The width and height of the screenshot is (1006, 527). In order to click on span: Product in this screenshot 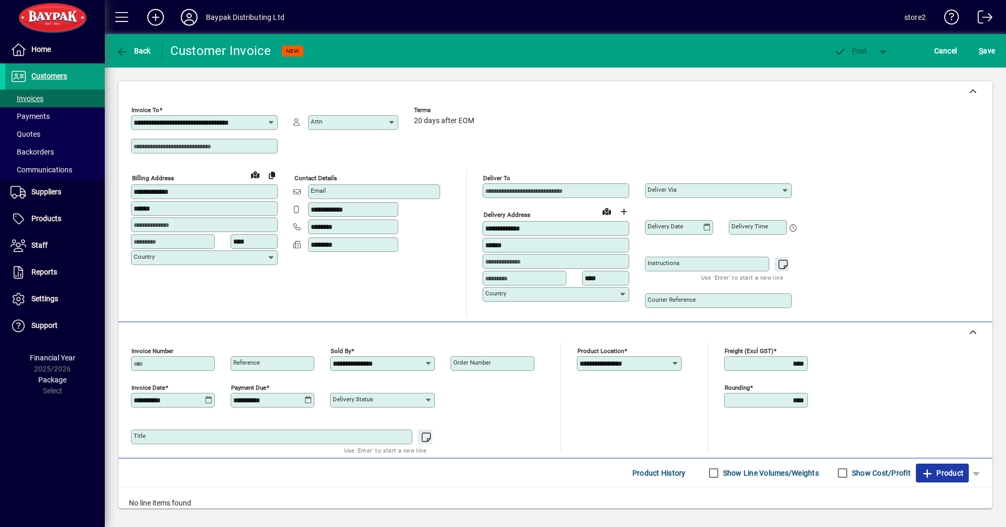, I will do `click(942, 473)`.